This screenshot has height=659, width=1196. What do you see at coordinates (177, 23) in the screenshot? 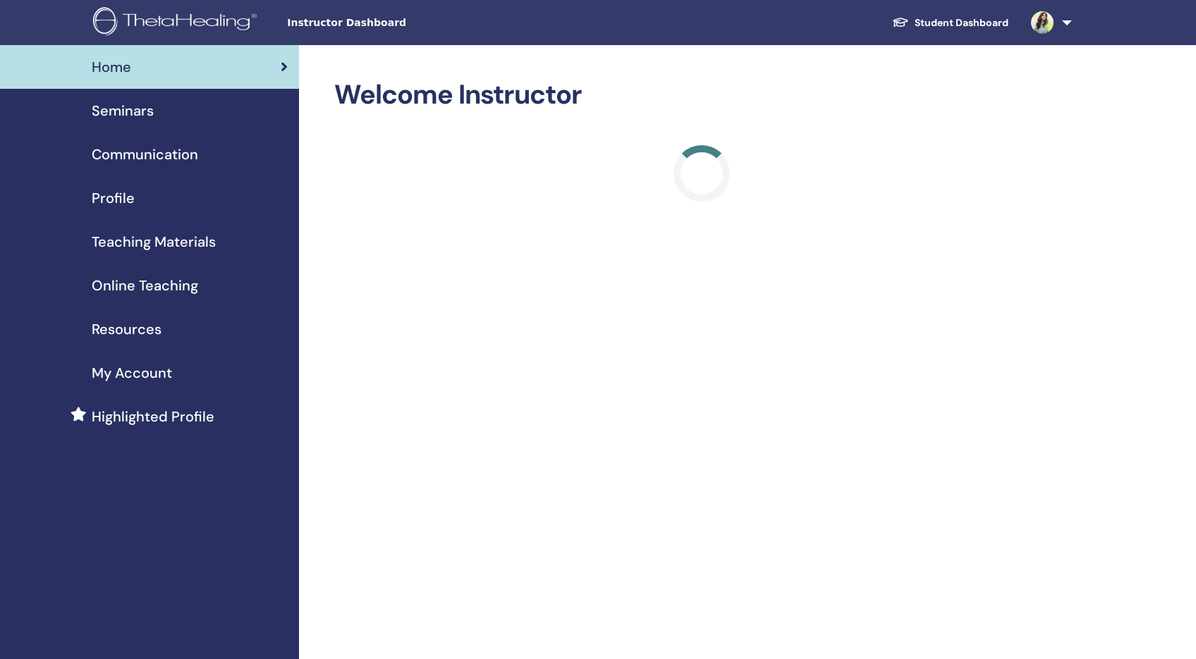
I see `img: logo.png` at bounding box center [177, 23].